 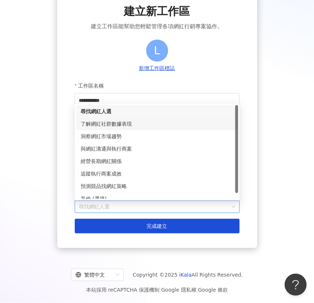 I want to click on button: 完成建立, so click(x=157, y=226).